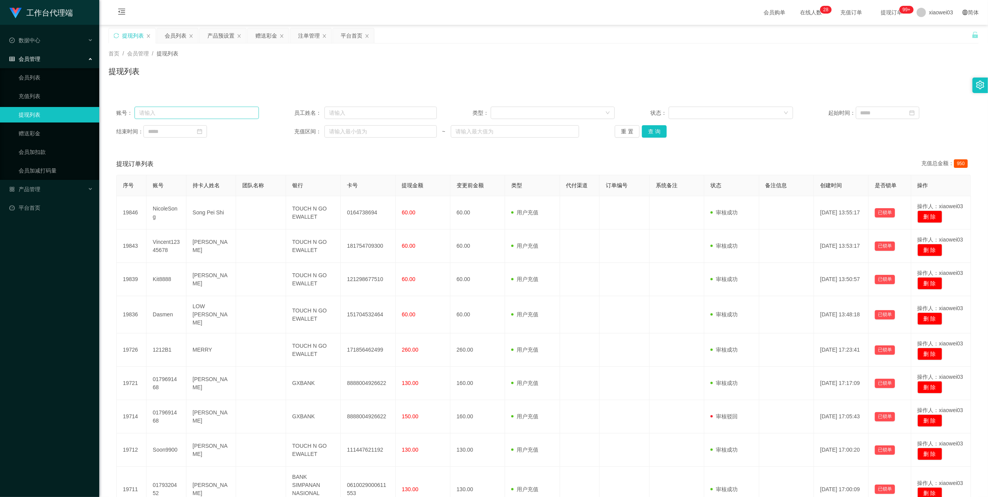 This screenshot has width=988, height=497. What do you see at coordinates (135, 164) in the screenshot?
I see `span: 提现订单列表` at bounding box center [135, 164].